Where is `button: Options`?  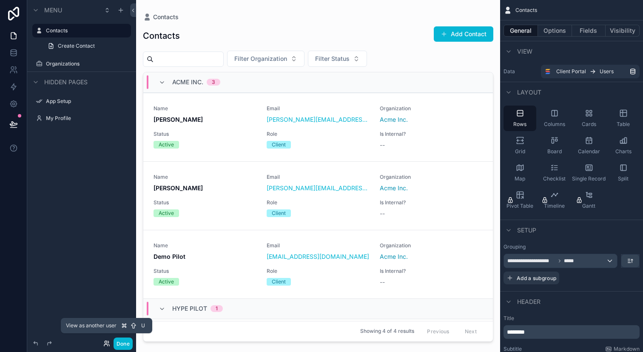
button: Options is located at coordinates (555, 31).